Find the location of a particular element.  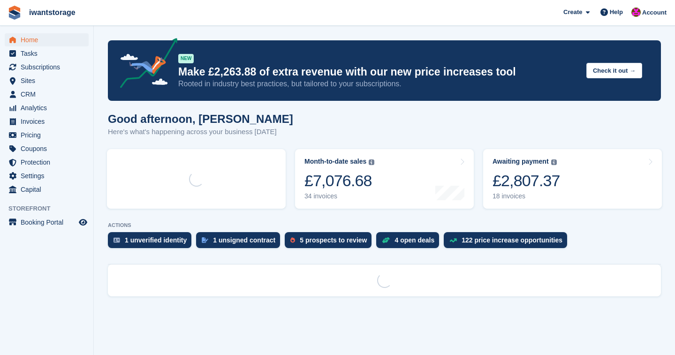

a: 4 open deals is located at coordinates (410, 243).